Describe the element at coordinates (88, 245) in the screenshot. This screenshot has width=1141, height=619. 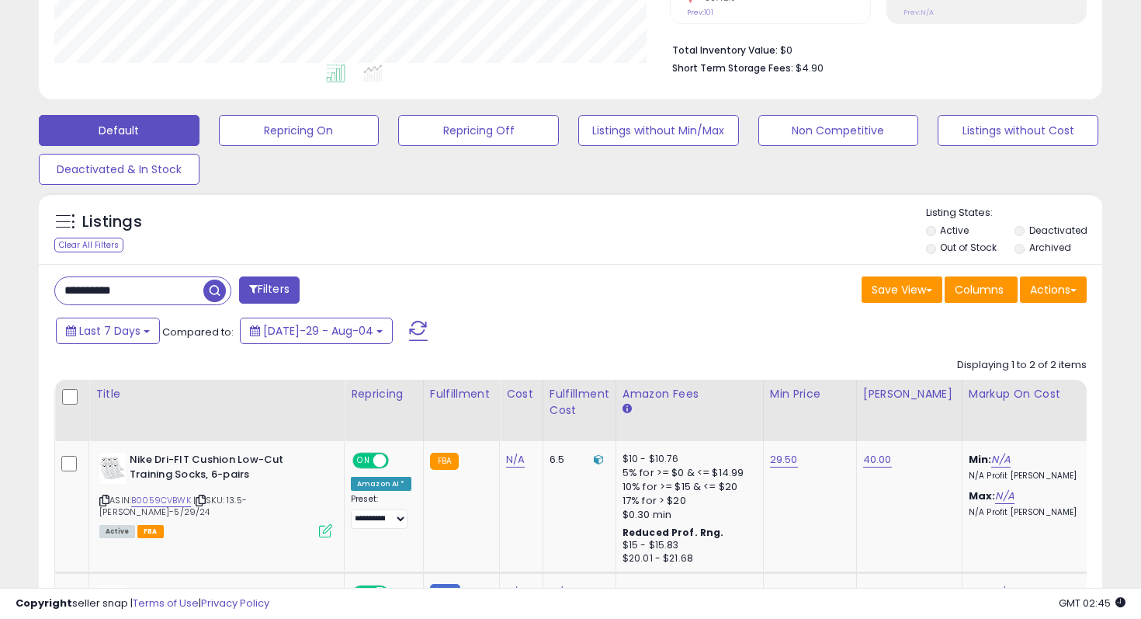
I see `div: Clear All Filters` at that location.